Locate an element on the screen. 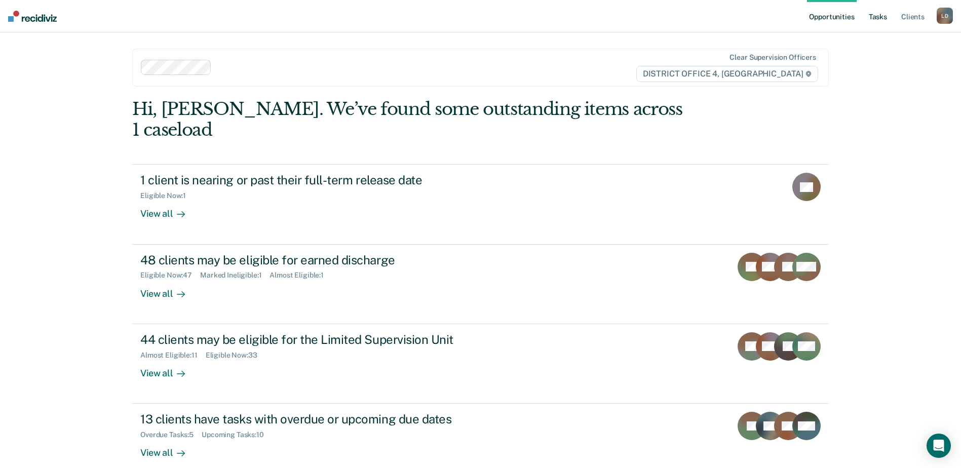 This screenshot has height=468, width=961. div: Overdue Tasks : 5 is located at coordinates (171, 435).